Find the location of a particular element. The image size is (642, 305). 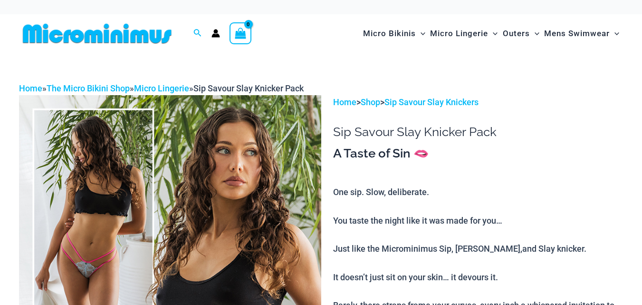

a: OutersMenu ToggleMenu Toggle is located at coordinates (521, 33).